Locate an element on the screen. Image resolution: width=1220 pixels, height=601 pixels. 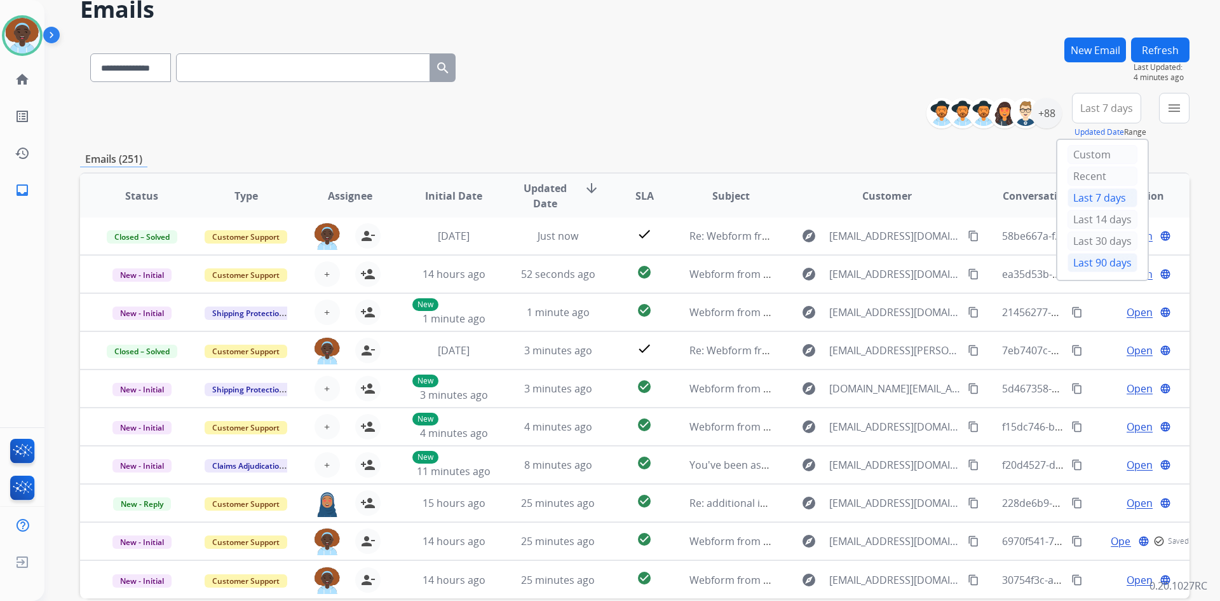
mat-icon: search is located at coordinates (443, 68).